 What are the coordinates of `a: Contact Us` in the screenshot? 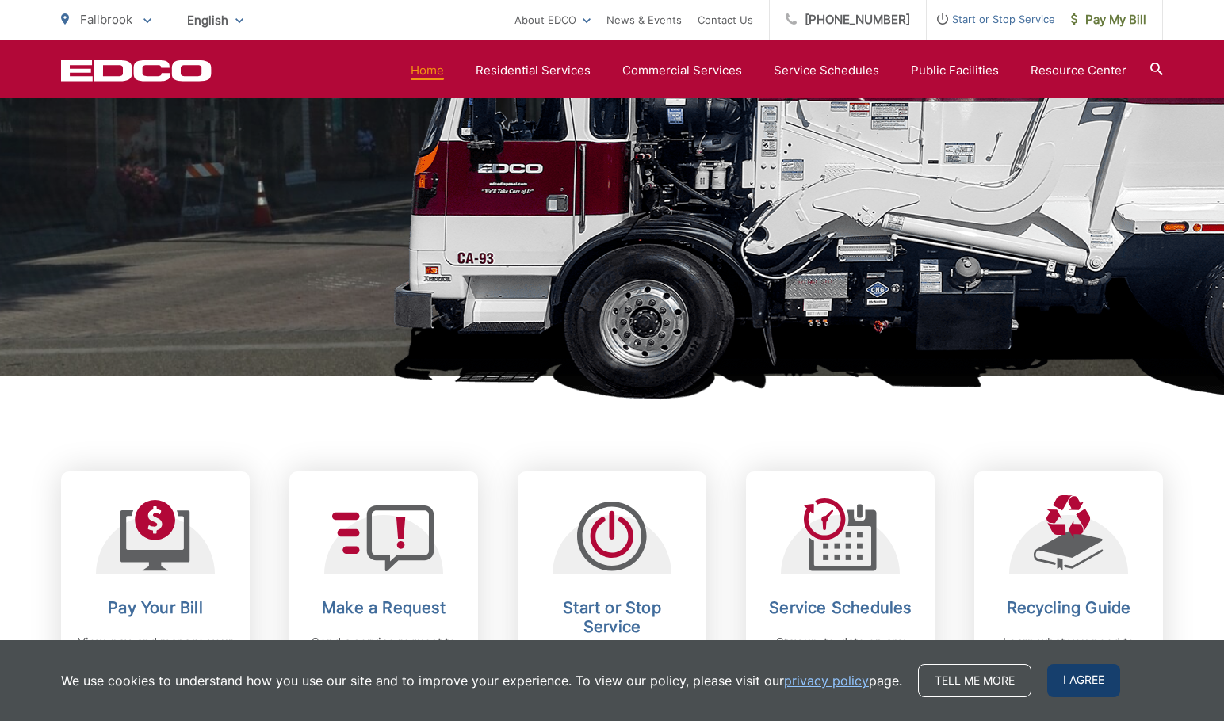 It's located at (725, 20).